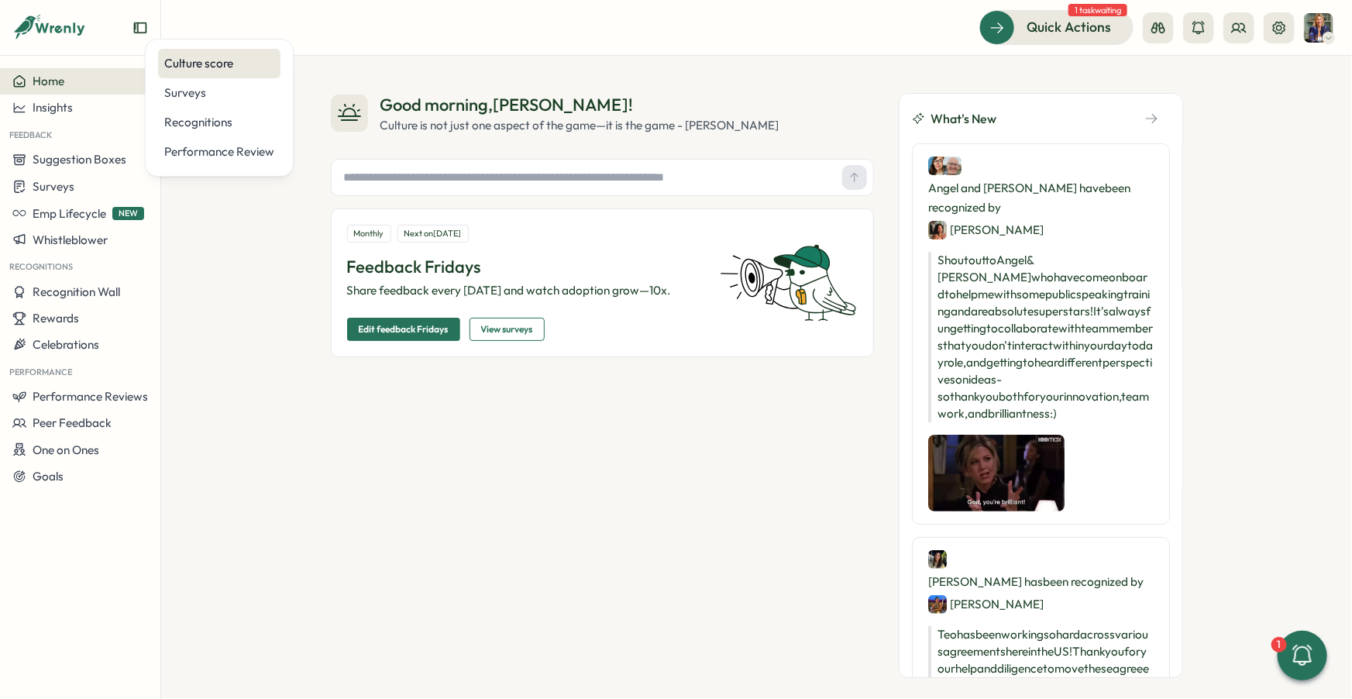 This screenshot has height=699, width=1352. Describe the element at coordinates (952, 166) in the screenshot. I see `img: Simon Downes` at that location.